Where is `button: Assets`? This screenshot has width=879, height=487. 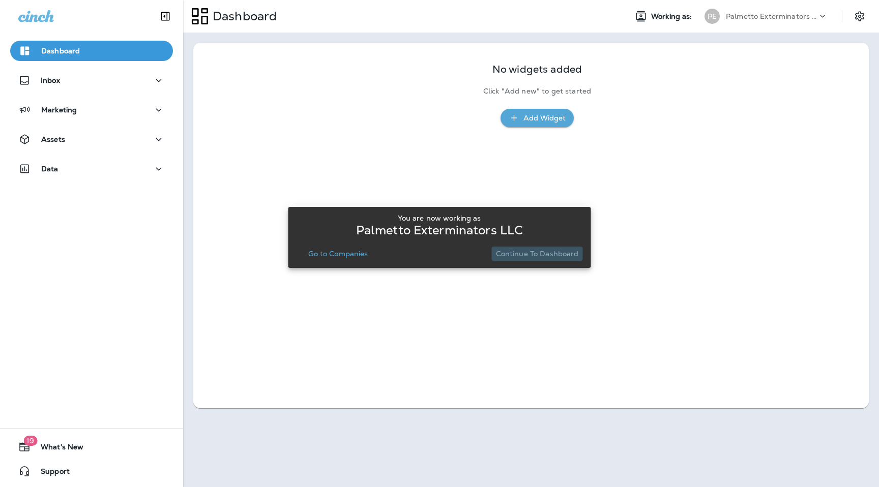
button: Assets is located at coordinates (92, 139).